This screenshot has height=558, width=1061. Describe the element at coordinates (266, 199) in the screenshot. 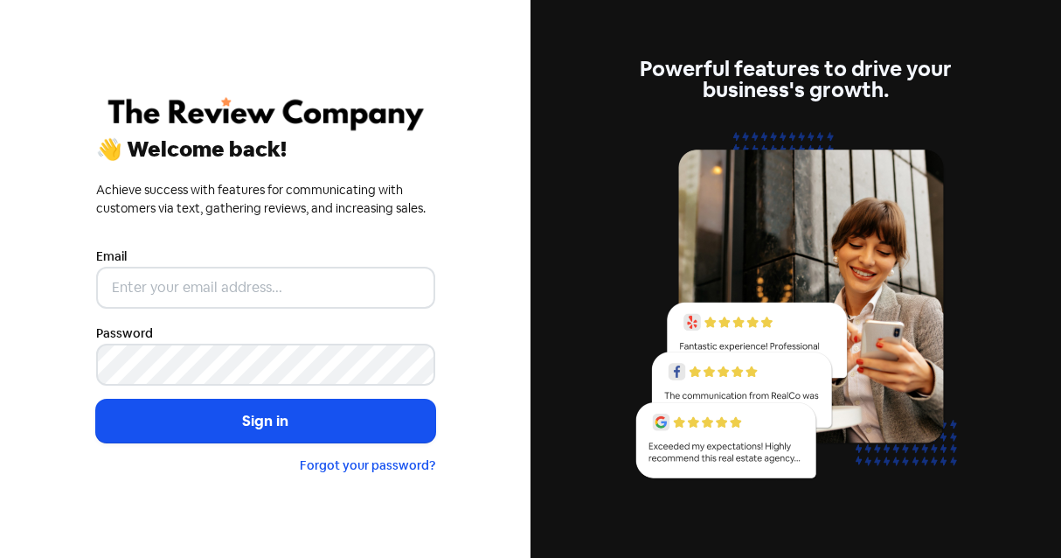

I see `div: Achieve success with features for communicating with customers via text, gathering reviews, and i...` at that location.